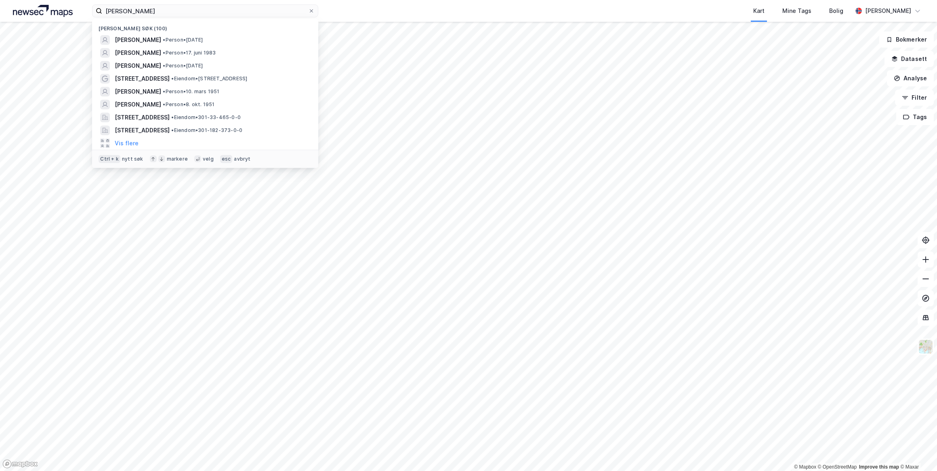  Describe the element at coordinates (177, 159) in the screenshot. I see `div: markere` at that location.